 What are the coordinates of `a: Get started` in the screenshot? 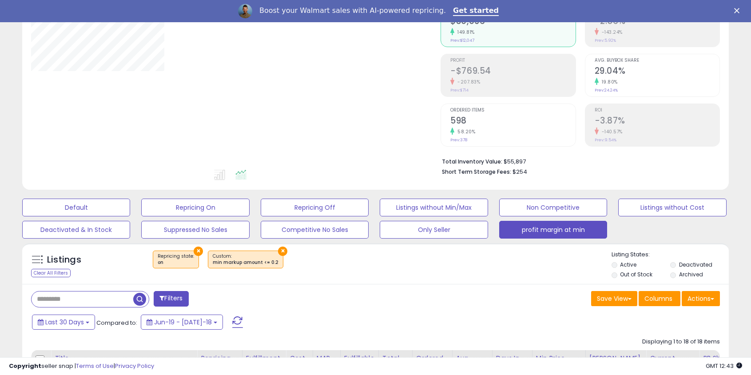 It's located at (476, 11).